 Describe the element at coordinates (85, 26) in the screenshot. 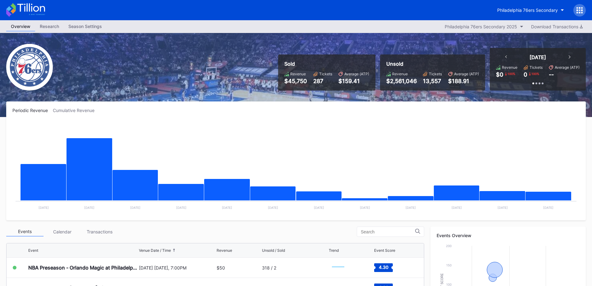

I see `a: Season Settings` at that location.